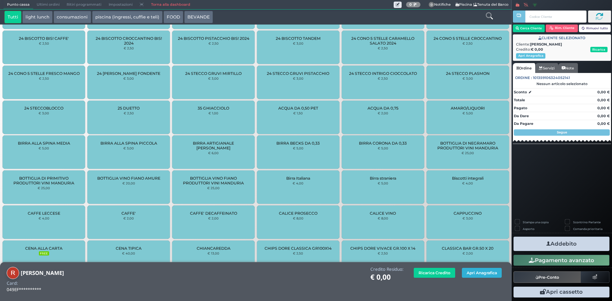 This screenshot has width=612, height=301. What do you see at coordinates (523, 78) in the screenshot?
I see `span: Ordine :` at bounding box center [523, 78].